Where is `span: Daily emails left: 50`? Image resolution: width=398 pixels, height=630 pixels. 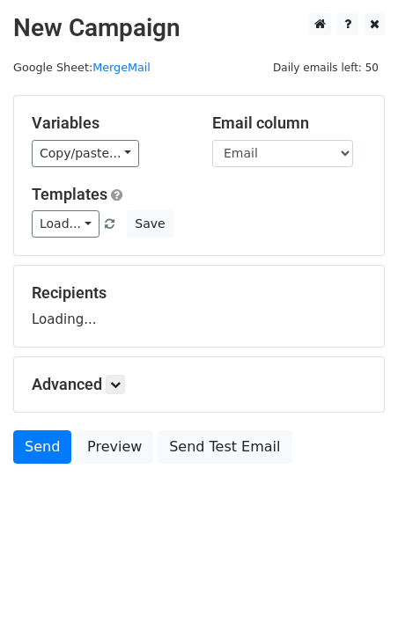
span: Daily emails left: 50 is located at coordinates (326, 68).